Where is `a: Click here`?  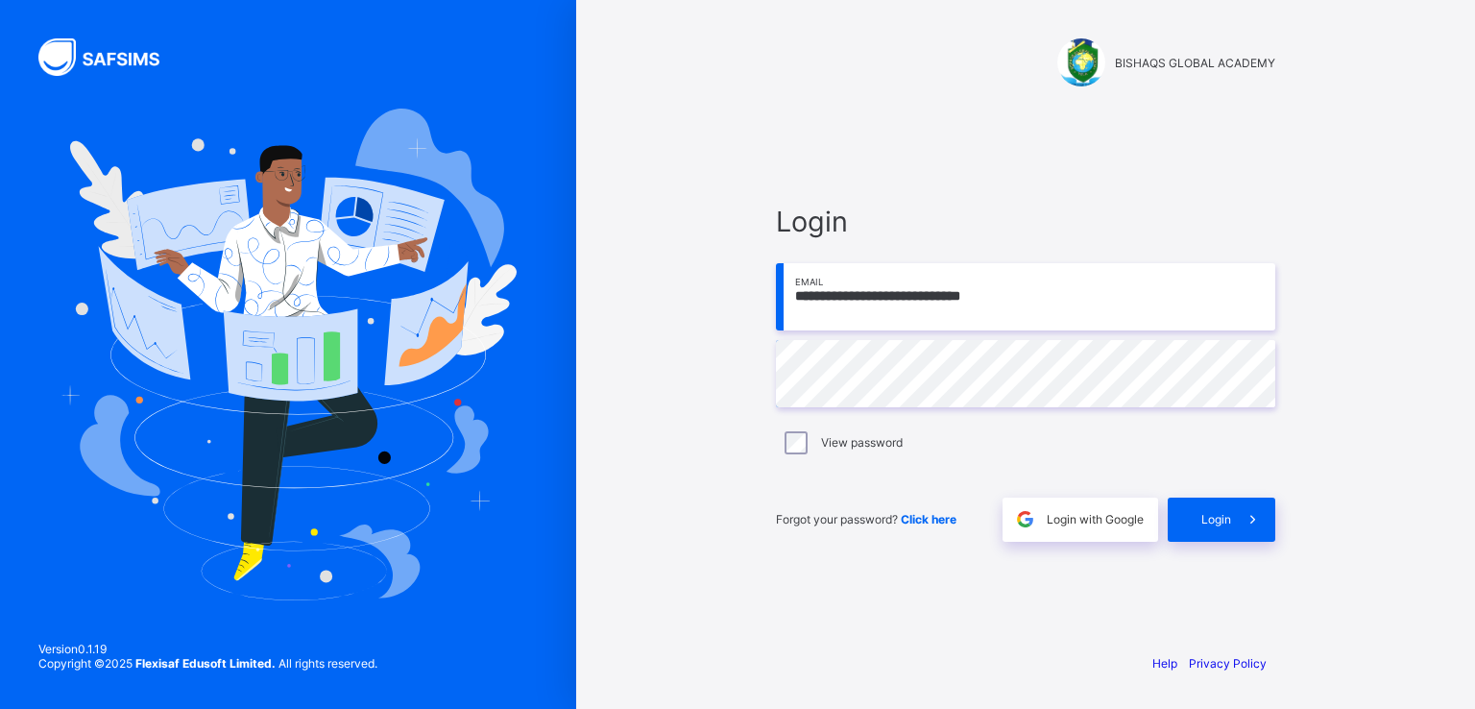 a: Click here is located at coordinates (929, 519).